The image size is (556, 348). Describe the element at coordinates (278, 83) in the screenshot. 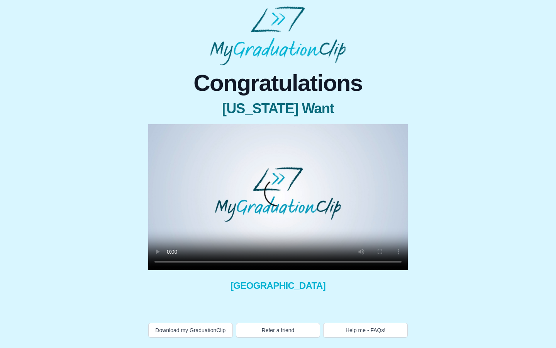

I see `span: Congratulations` at that location.